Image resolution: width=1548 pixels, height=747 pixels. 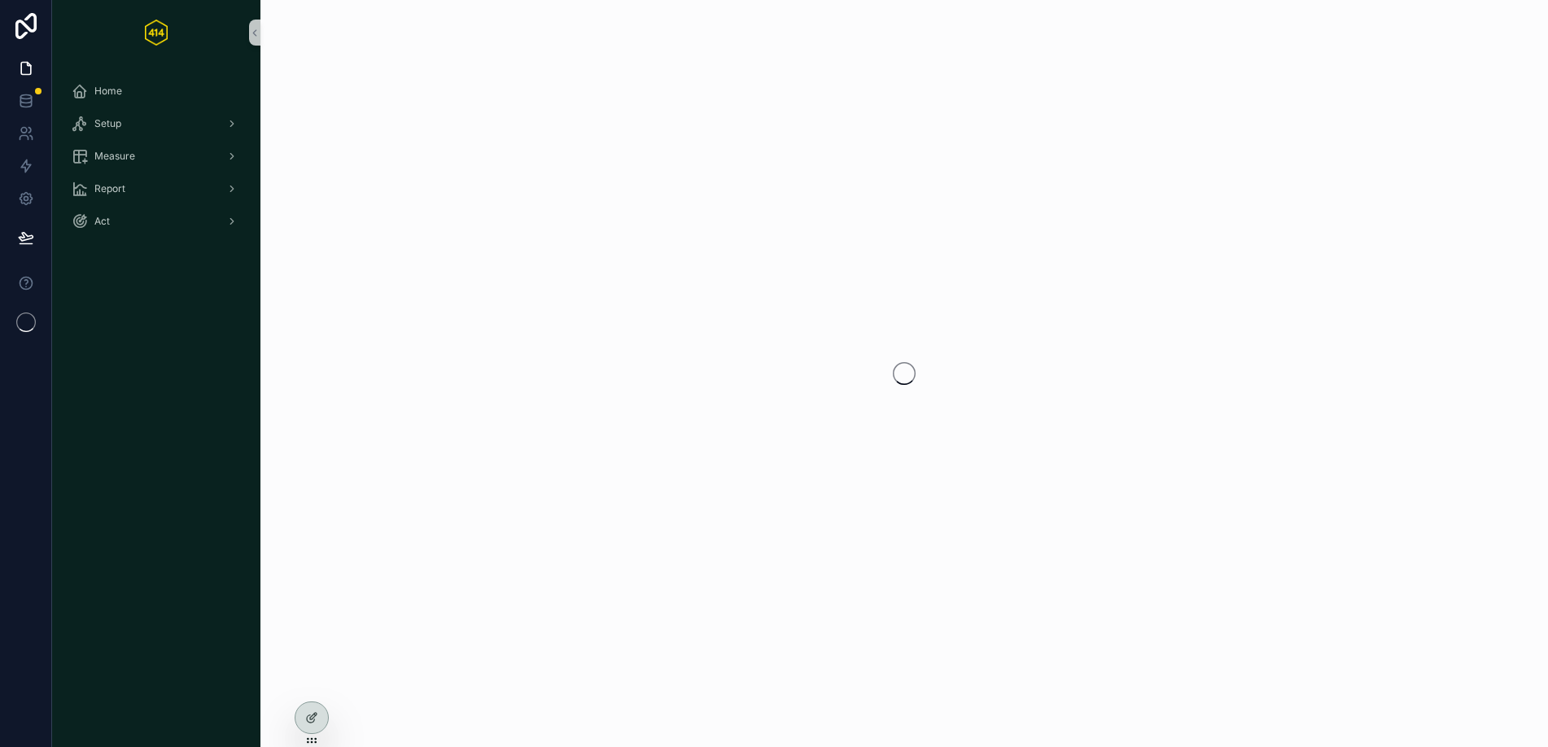 What do you see at coordinates (156, 33) in the screenshot?
I see `img: App logo` at bounding box center [156, 33].